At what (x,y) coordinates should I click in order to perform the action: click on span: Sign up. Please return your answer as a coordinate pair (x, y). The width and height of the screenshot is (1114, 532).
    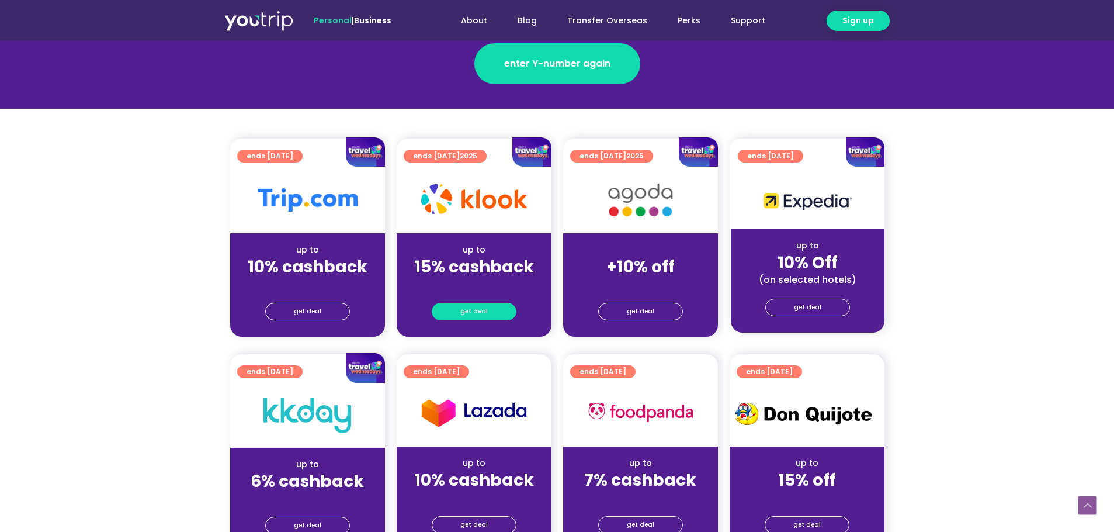
    Looking at the image, I should click on (858, 20).